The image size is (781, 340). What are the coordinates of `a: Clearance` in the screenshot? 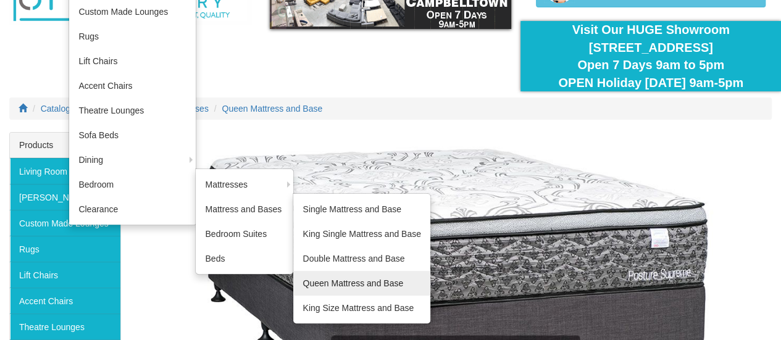 It's located at (132, 209).